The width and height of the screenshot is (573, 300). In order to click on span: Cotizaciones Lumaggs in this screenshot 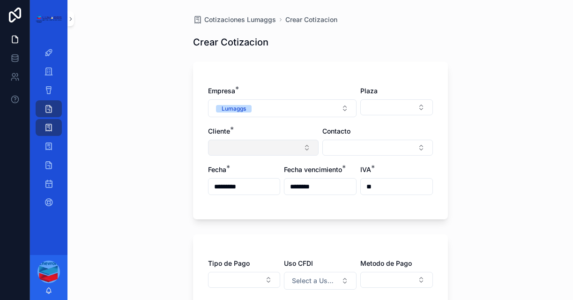, I will do `click(240, 20)`.